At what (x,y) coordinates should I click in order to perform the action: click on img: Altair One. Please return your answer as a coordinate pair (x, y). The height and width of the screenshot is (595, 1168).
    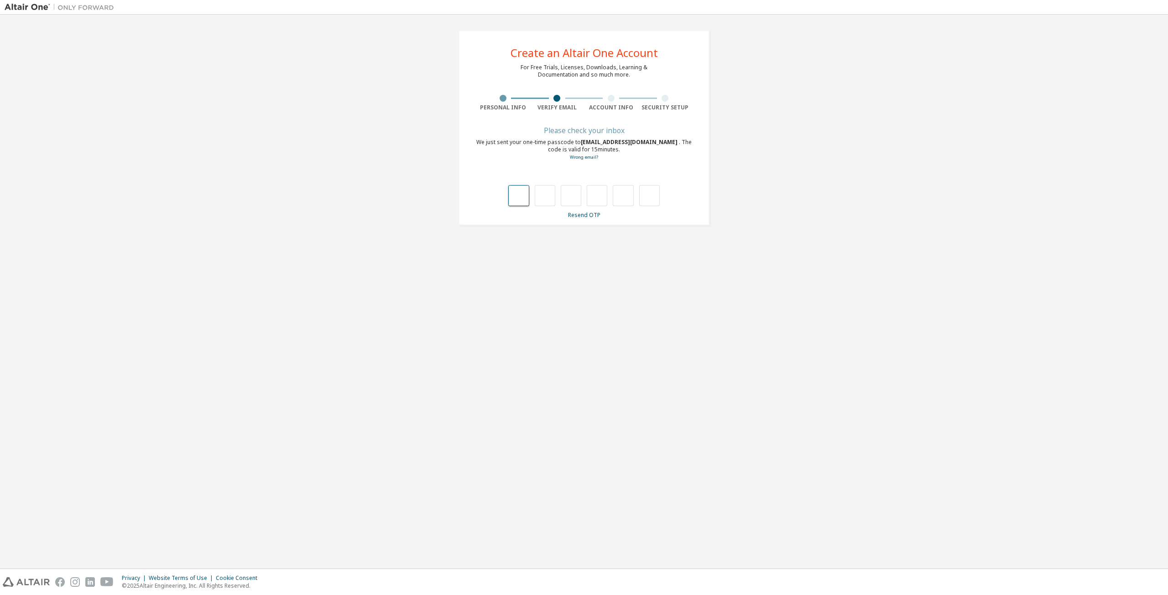
    Looking at the image, I should click on (62, 7).